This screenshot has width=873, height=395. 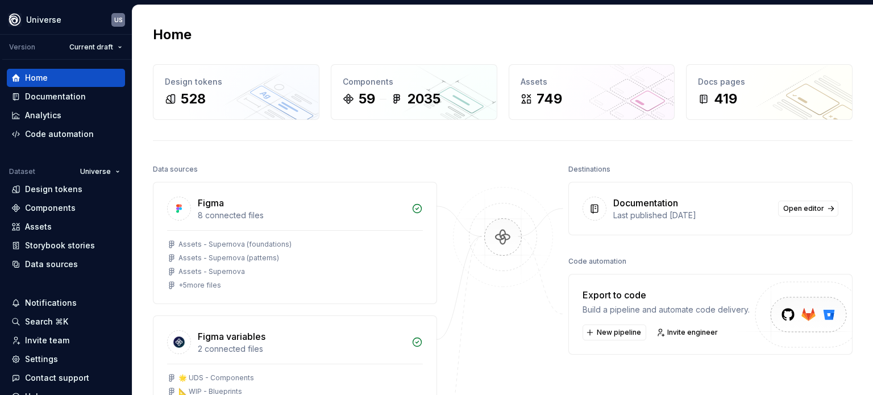 I want to click on a: Components, so click(x=66, y=208).